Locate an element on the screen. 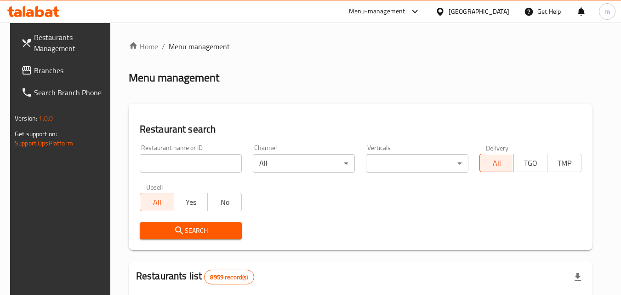 Image resolution: width=621 pixels, height=295 pixels. button: Search is located at coordinates (191, 230).